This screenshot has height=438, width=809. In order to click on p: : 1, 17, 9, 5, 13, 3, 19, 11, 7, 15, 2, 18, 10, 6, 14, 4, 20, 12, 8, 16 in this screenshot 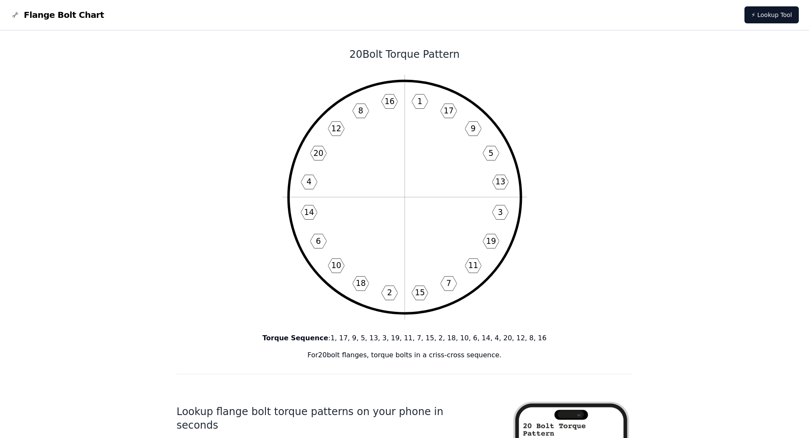, I will do `click(405, 338)`.